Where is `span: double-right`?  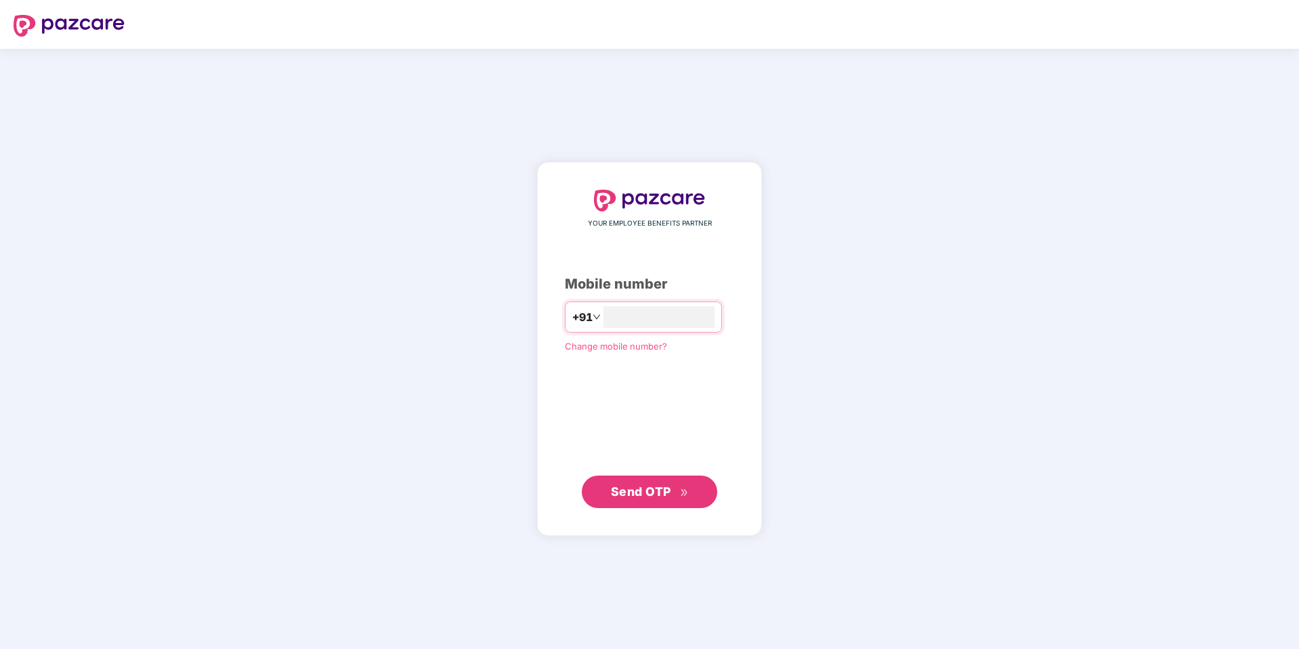 span: double-right is located at coordinates (684, 492).